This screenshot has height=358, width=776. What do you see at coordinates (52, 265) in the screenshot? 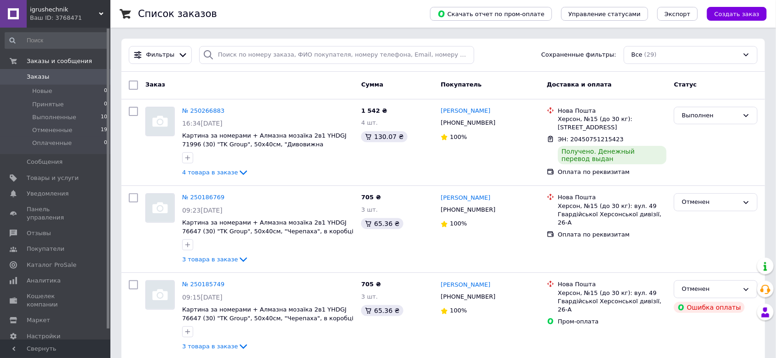
I see `span: Каталог ProSale` at bounding box center [52, 265].